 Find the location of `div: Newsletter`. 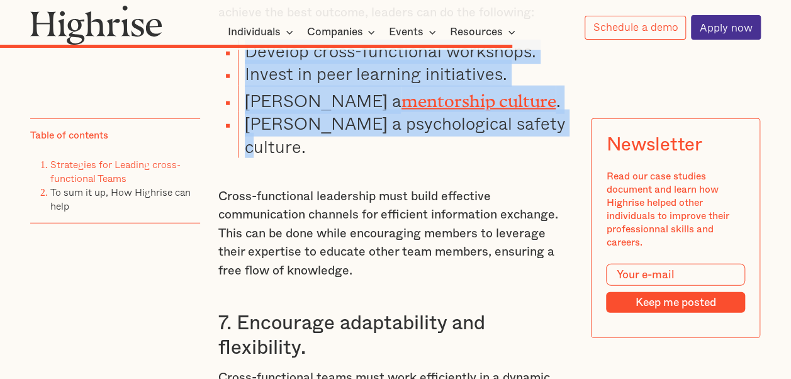

div: Newsletter is located at coordinates (654, 145).